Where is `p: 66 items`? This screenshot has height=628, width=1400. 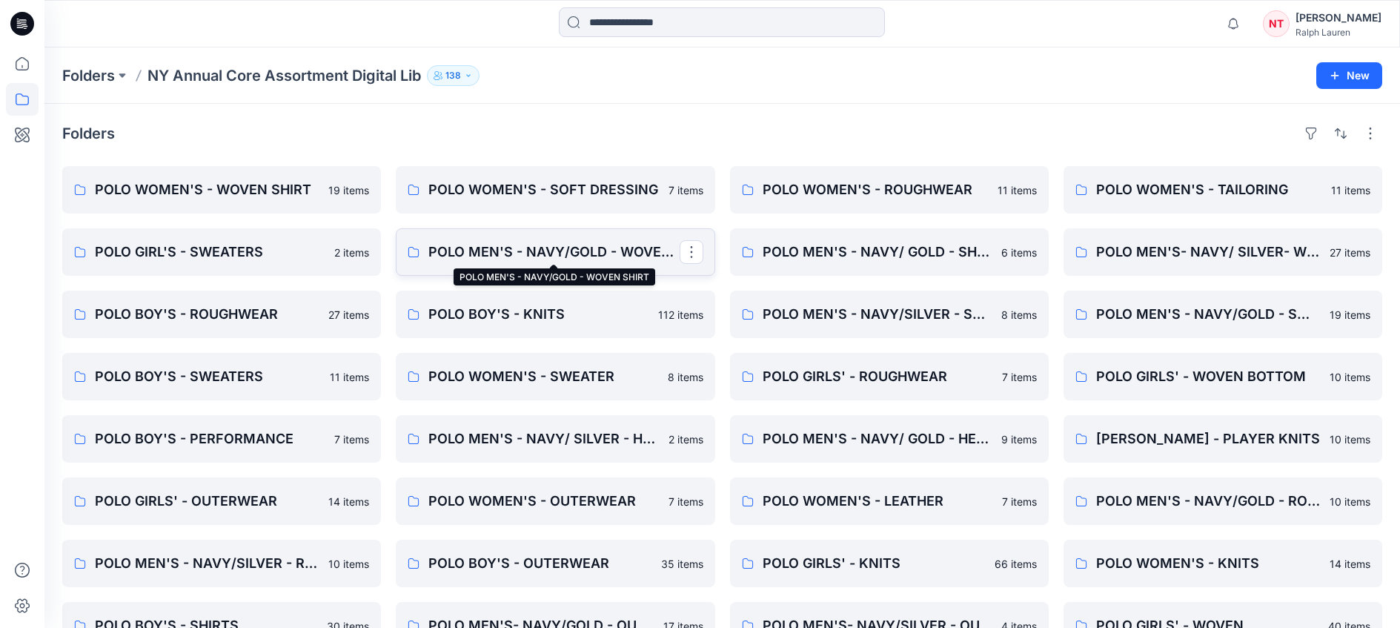 p: 66 items is located at coordinates (1015, 563).